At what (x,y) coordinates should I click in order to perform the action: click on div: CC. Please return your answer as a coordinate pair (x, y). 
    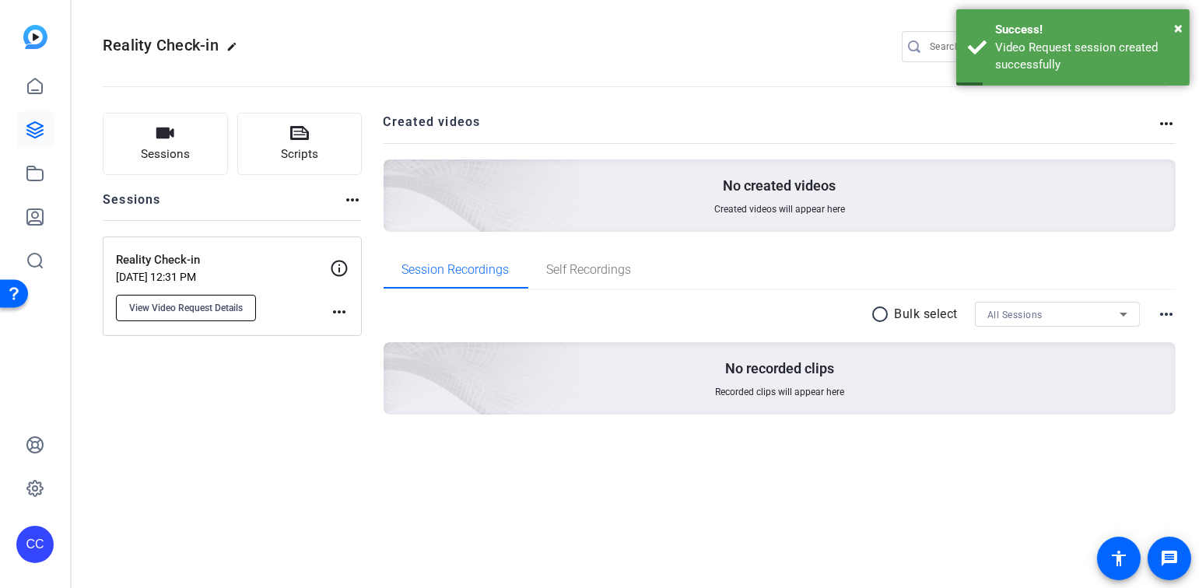
    Looking at the image, I should click on (35, 544).